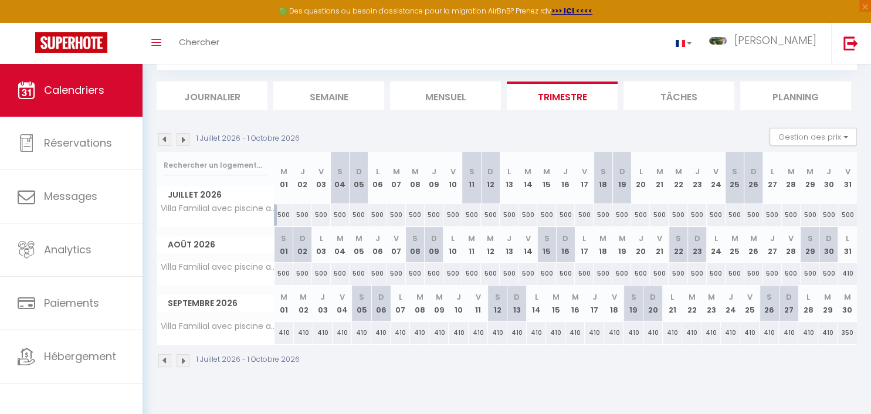 The height and width of the screenshot is (414, 871). Describe the element at coordinates (328, 96) in the screenshot. I see `li: Semaine` at that location.